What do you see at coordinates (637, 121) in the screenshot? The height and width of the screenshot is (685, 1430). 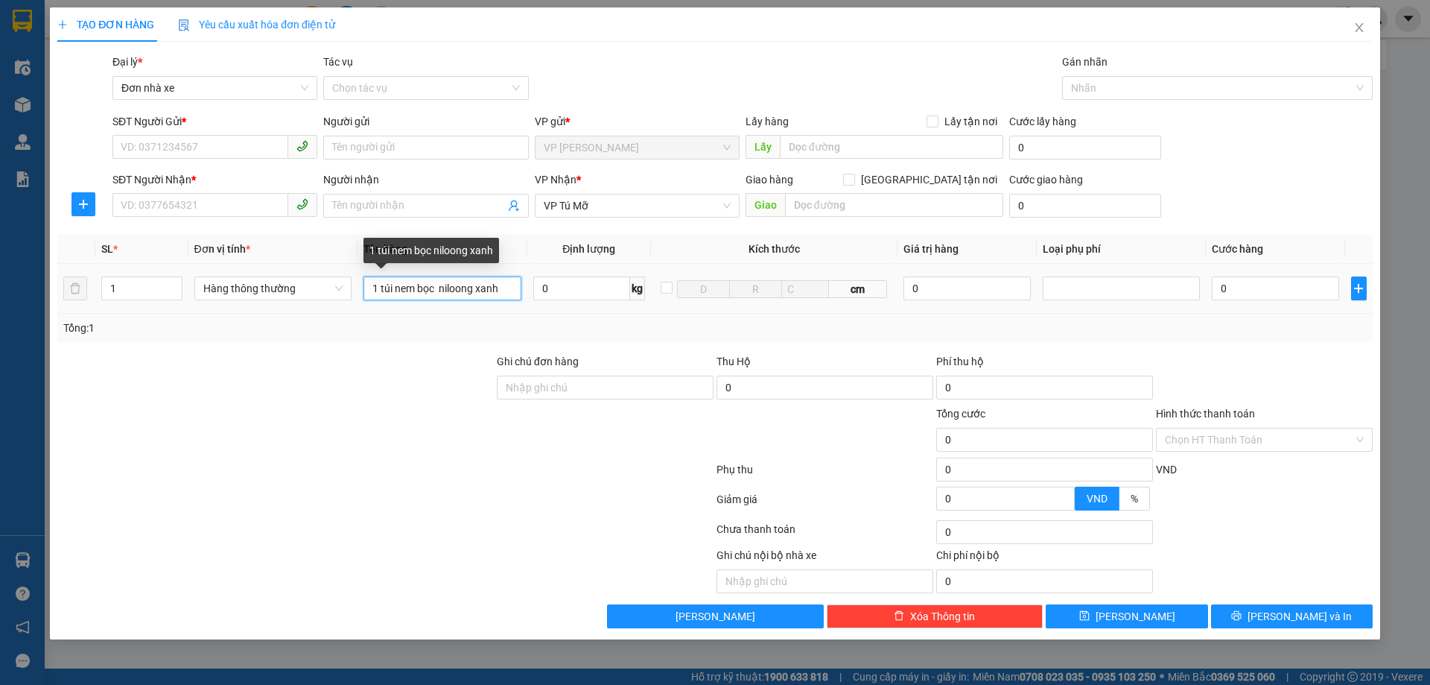 I see `div: VP gửi` at bounding box center [637, 121].